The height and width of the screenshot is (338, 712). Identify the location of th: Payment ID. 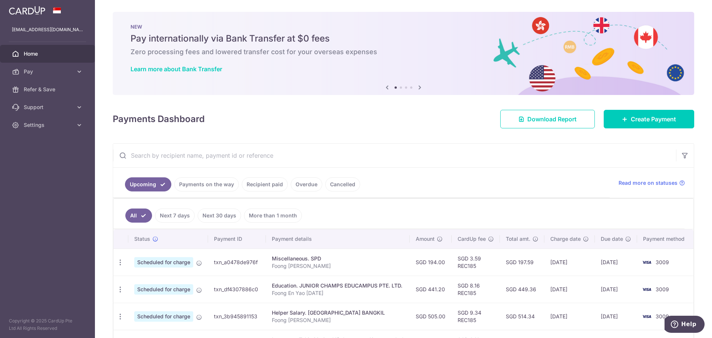
(237, 239).